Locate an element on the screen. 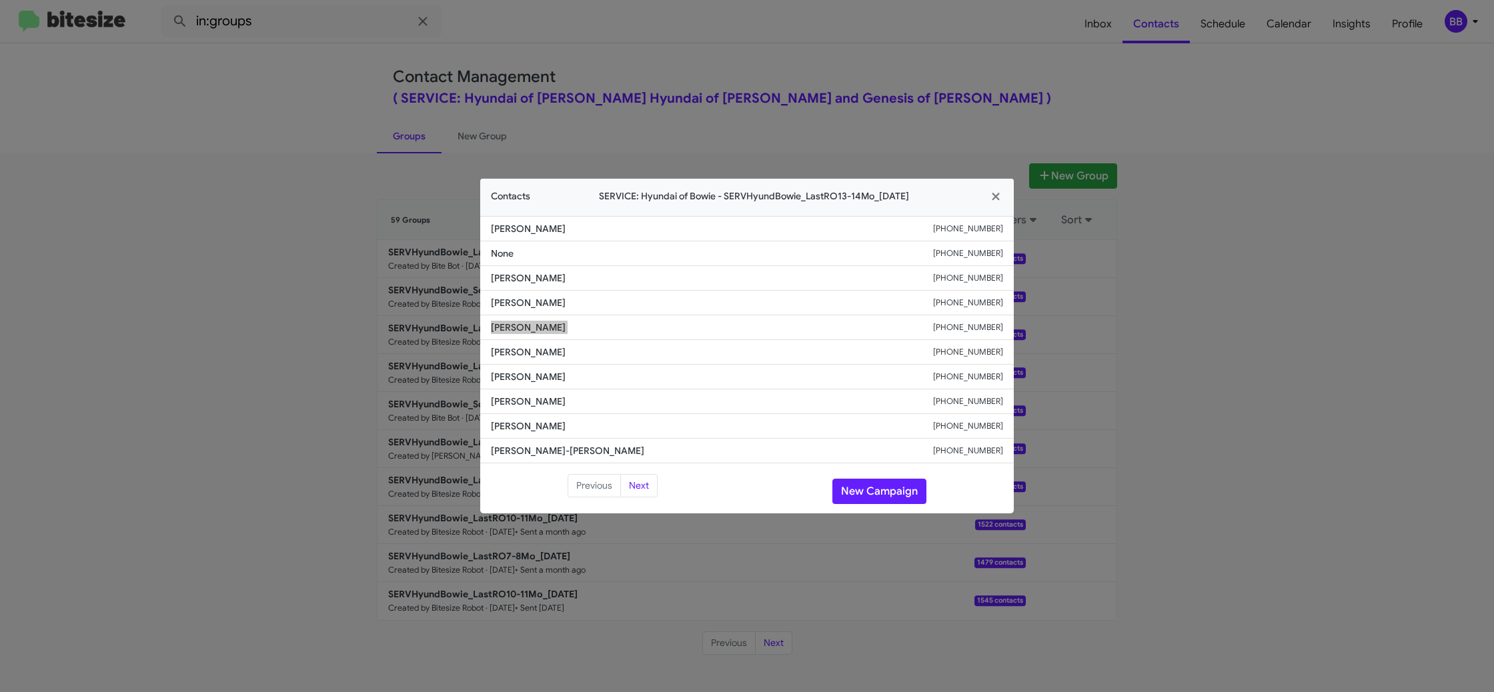 The width and height of the screenshot is (1494, 692). span: None is located at coordinates (712, 253).